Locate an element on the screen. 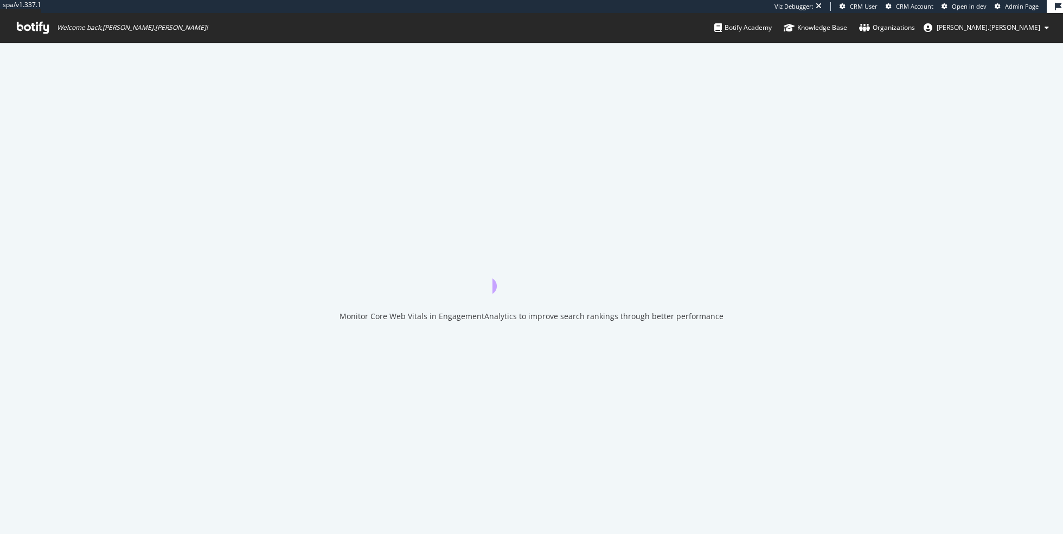  a: Organizations is located at coordinates (887, 28).